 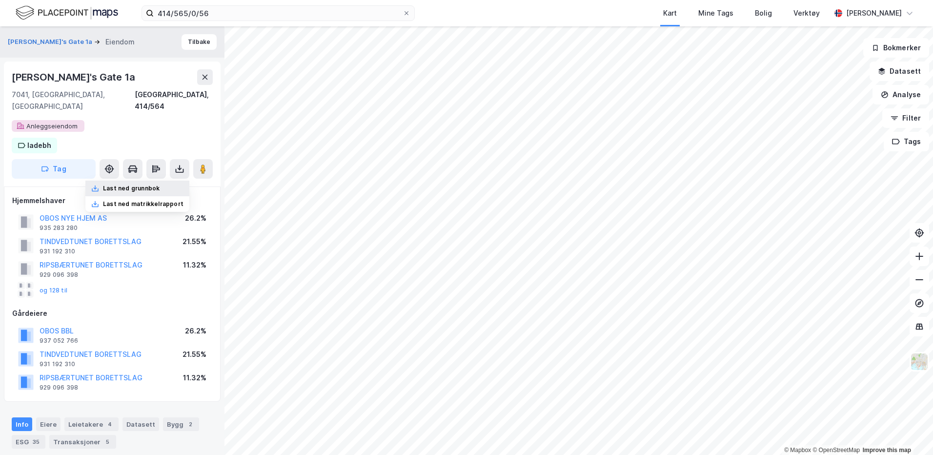 What do you see at coordinates (39, 145) in the screenshot?
I see `div: ladebh` at bounding box center [39, 145].